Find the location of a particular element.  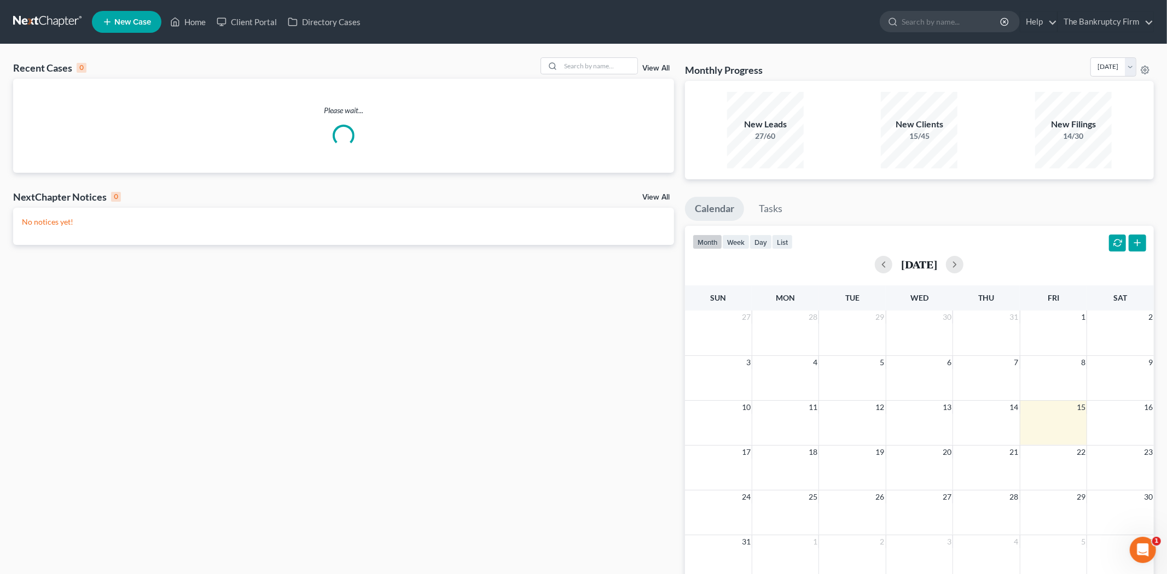

span: Sat is located at coordinates (1120, 298).